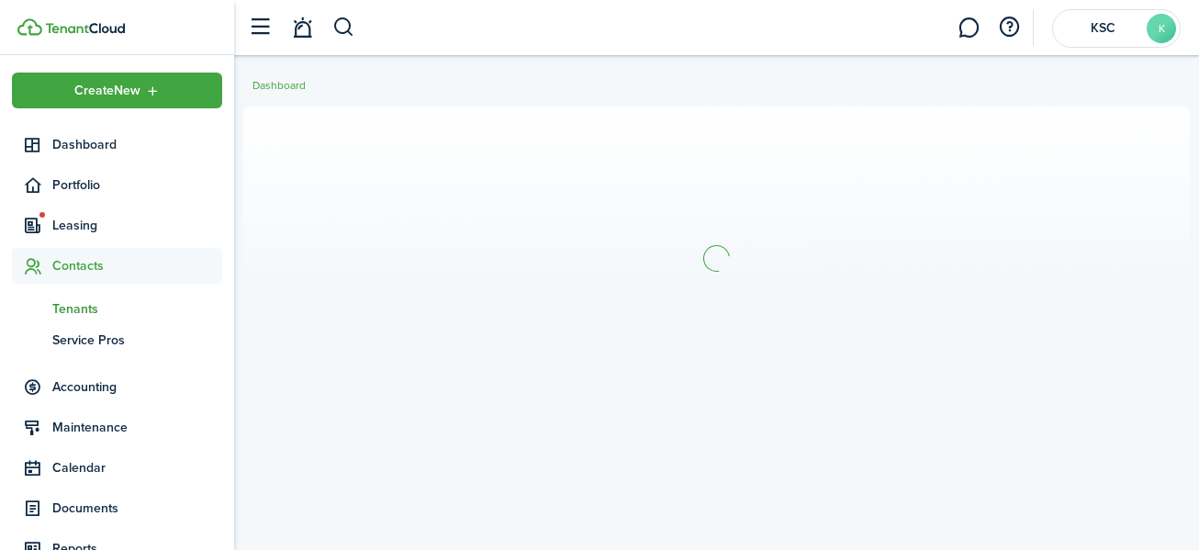  What do you see at coordinates (343, 28) in the screenshot?
I see `button: Search` at bounding box center [343, 28].